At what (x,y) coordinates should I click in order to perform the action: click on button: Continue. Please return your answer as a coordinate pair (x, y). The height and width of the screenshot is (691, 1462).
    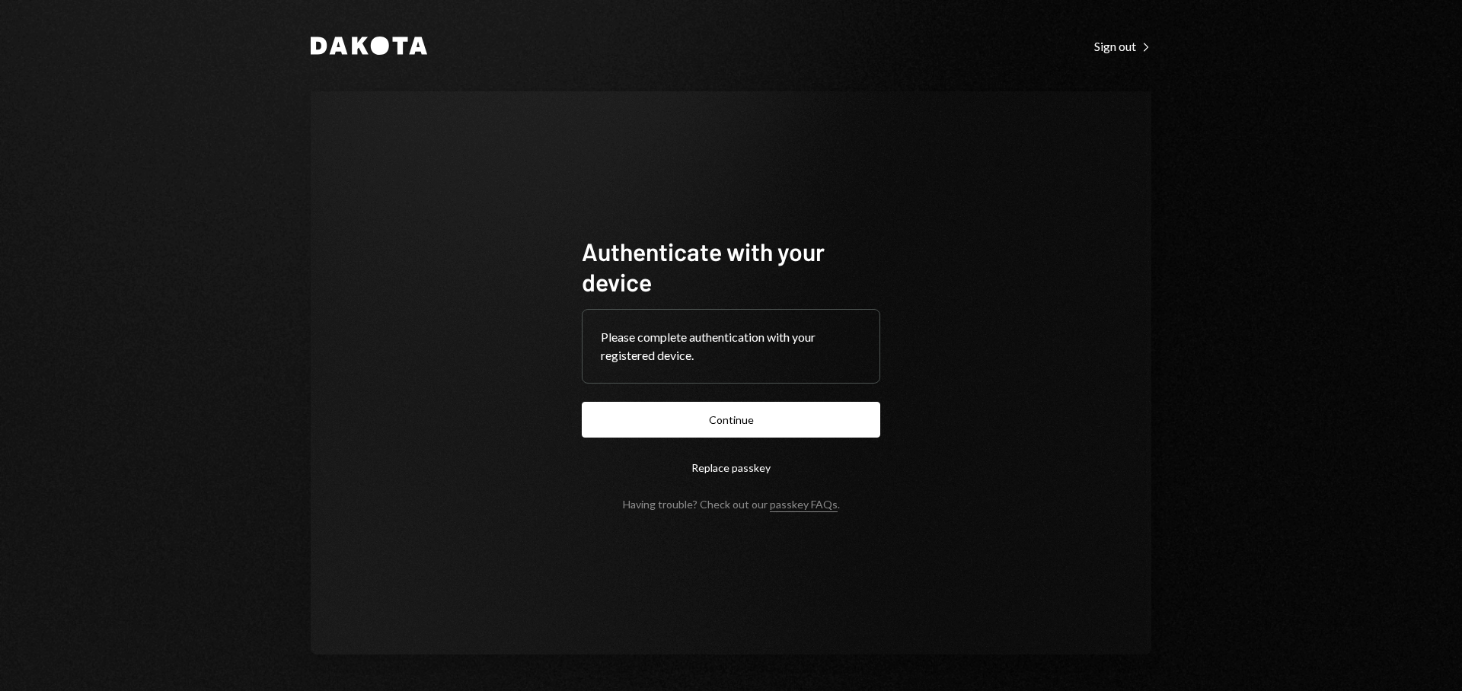
    Looking at the image, I should click on (731, 419).